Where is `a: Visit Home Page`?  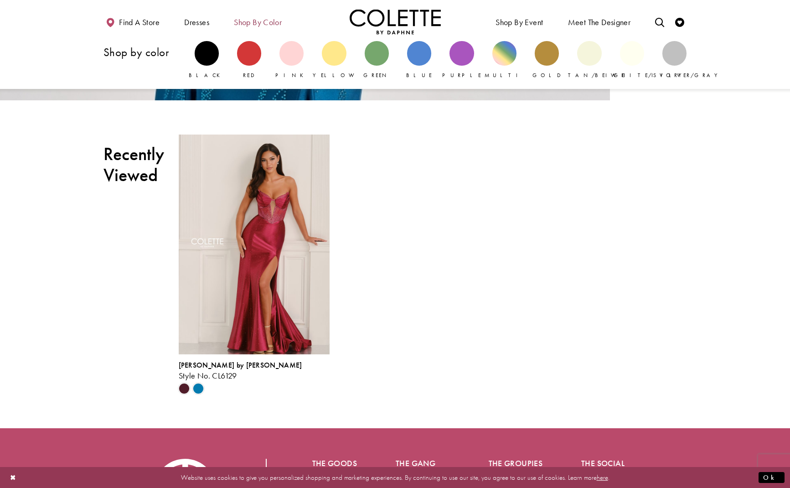 a: Visit Home Page is located at coordinates (395, 21).